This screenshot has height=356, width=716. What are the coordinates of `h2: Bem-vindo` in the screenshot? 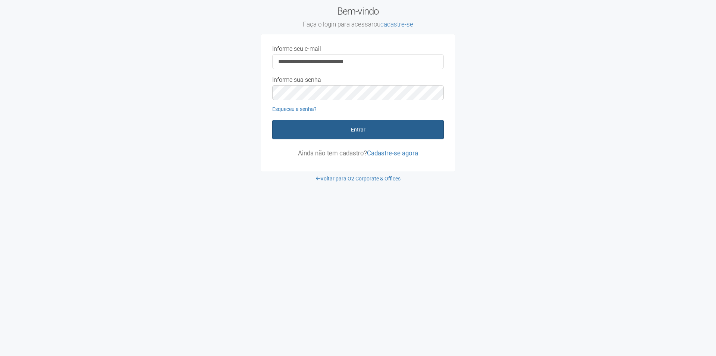 It's located at (358, 17).